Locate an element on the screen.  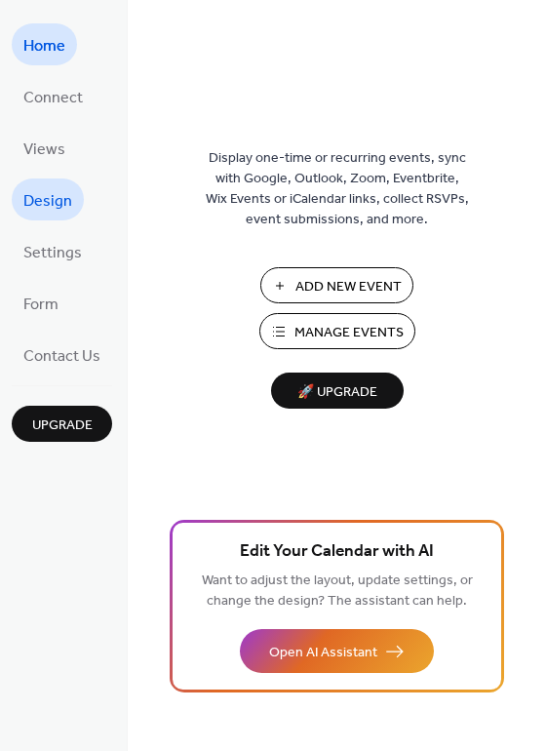
span: Want to adjust the layout, update settings, or change the design? The assistant can help. is located at coordinates (337, 591).